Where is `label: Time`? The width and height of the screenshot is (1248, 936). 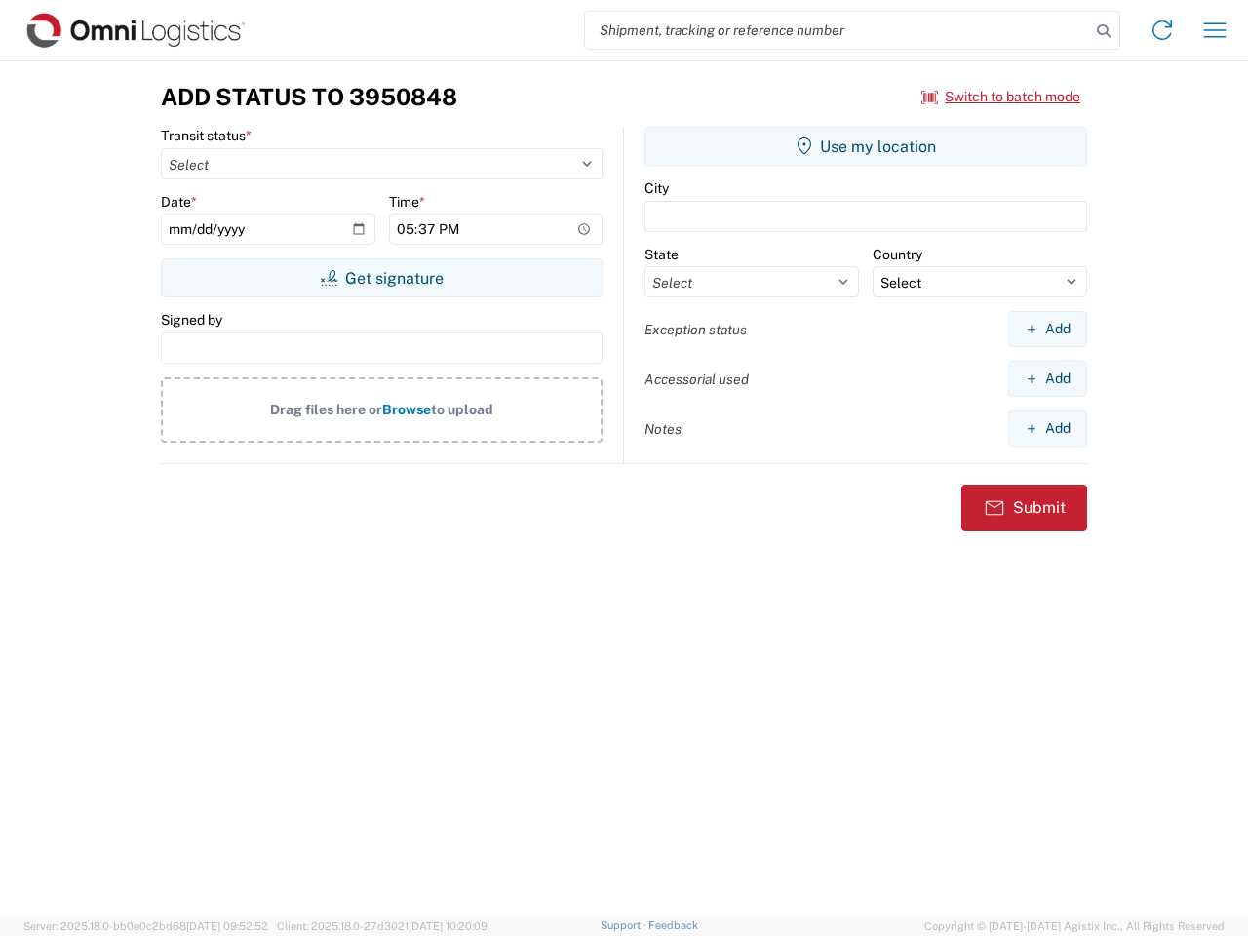 label: Time is located at coordinates (407, 202).